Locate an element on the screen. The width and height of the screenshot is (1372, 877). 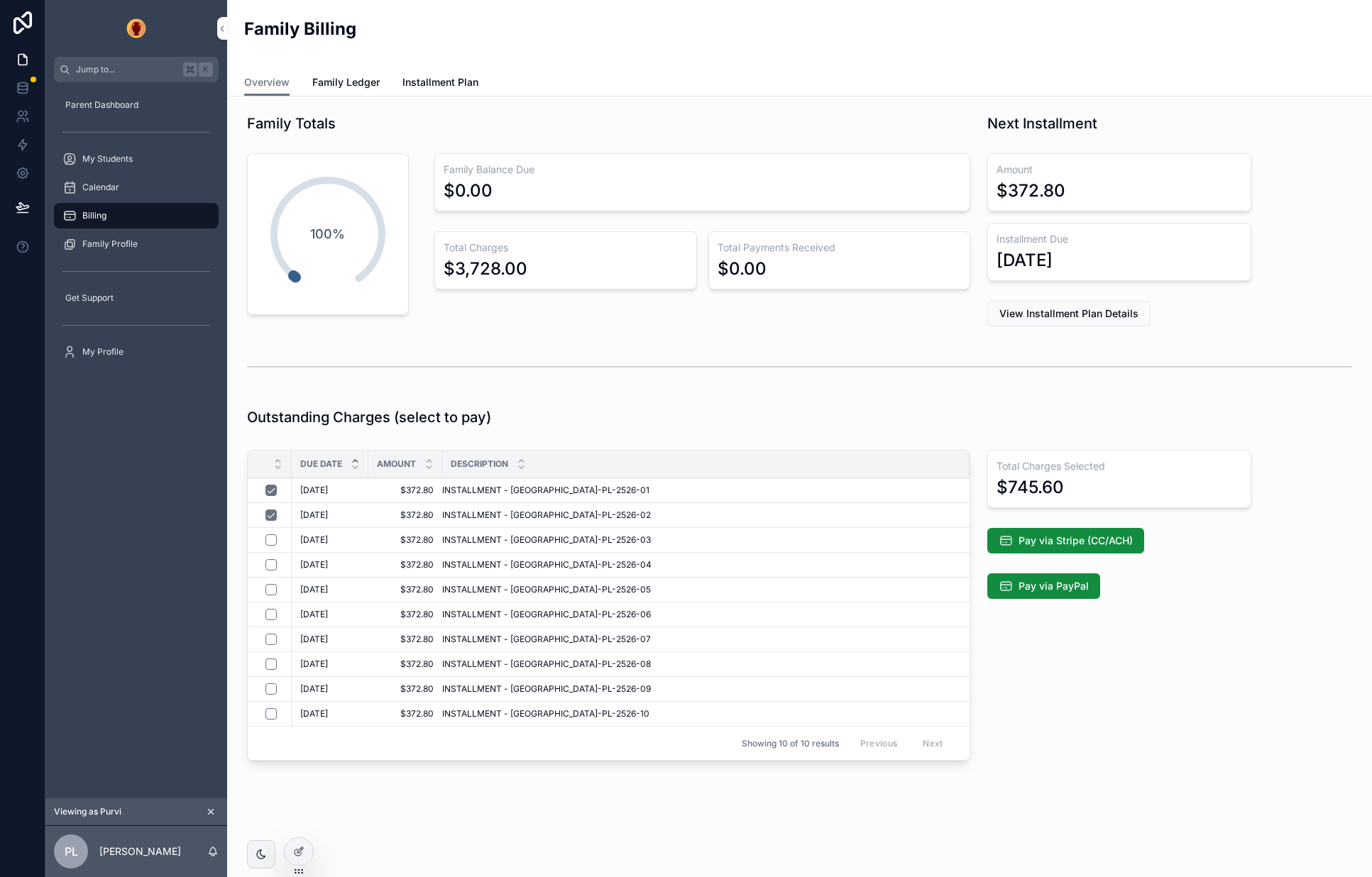
div: $745.60 is located at coordinates (1030, 487).